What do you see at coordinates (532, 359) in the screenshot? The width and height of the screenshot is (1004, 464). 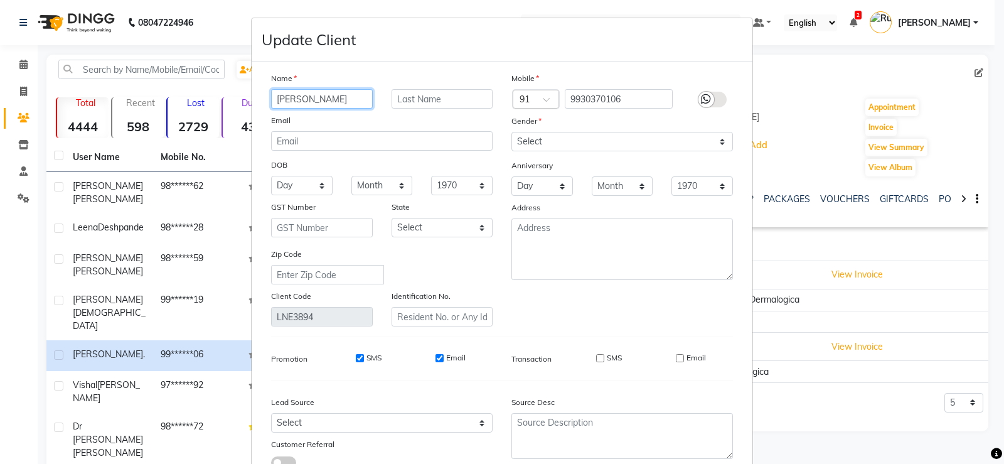 I see `label: Transaction` at bounding box center [532, 359].